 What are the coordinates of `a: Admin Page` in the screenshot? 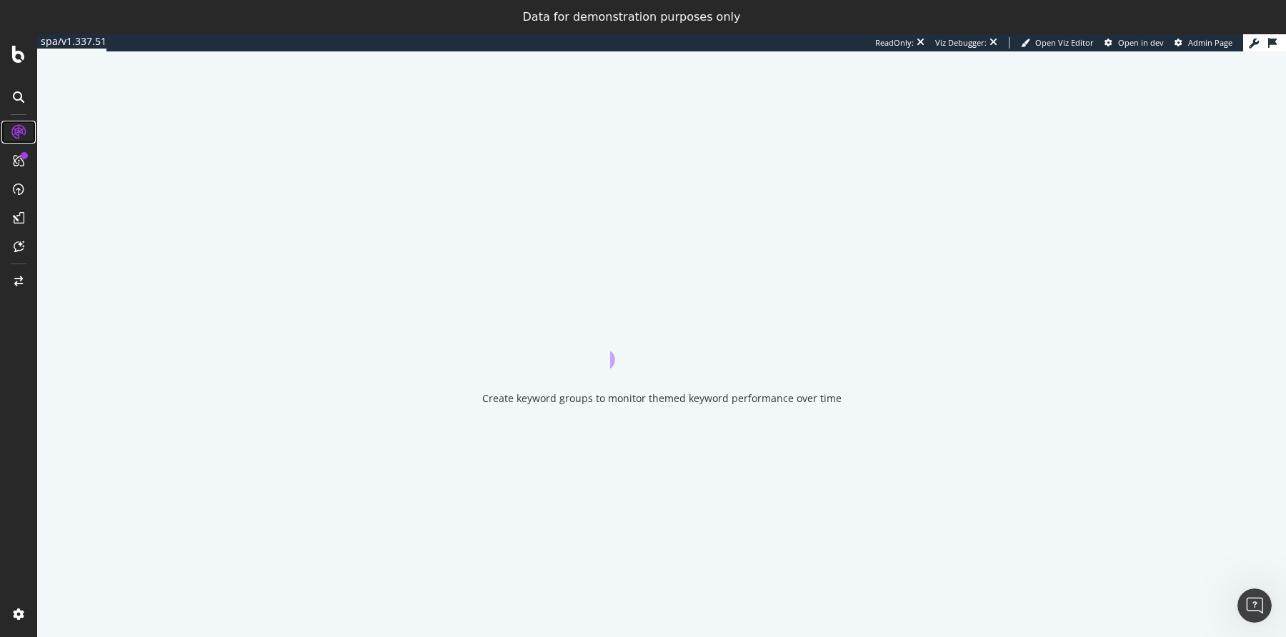 It's located at (1203, 43).